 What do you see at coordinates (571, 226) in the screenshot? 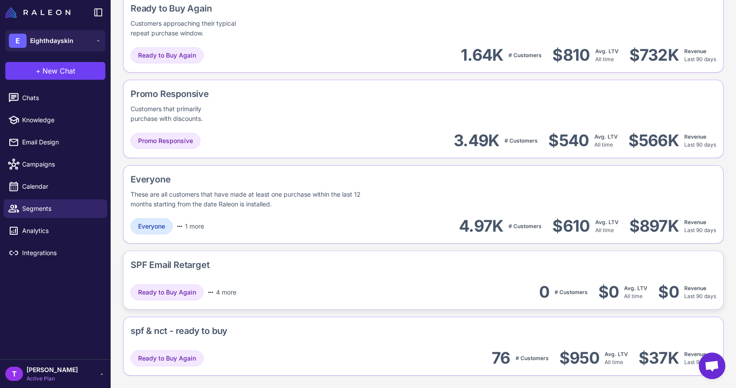
I see `div: $610` at bounding box center [571, 226].